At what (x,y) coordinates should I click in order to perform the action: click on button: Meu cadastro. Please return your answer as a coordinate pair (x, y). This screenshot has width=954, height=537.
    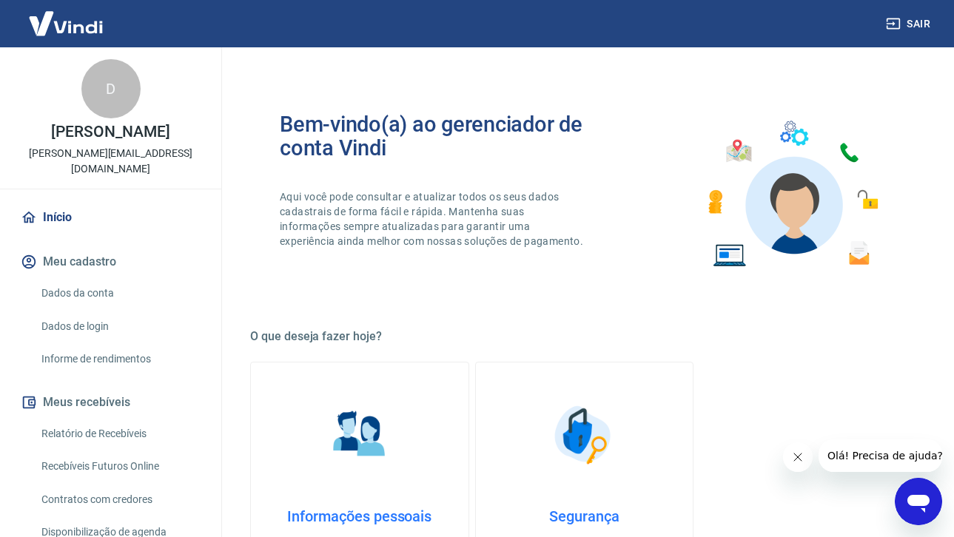
    Looking at the image, I should click on (110, 262).